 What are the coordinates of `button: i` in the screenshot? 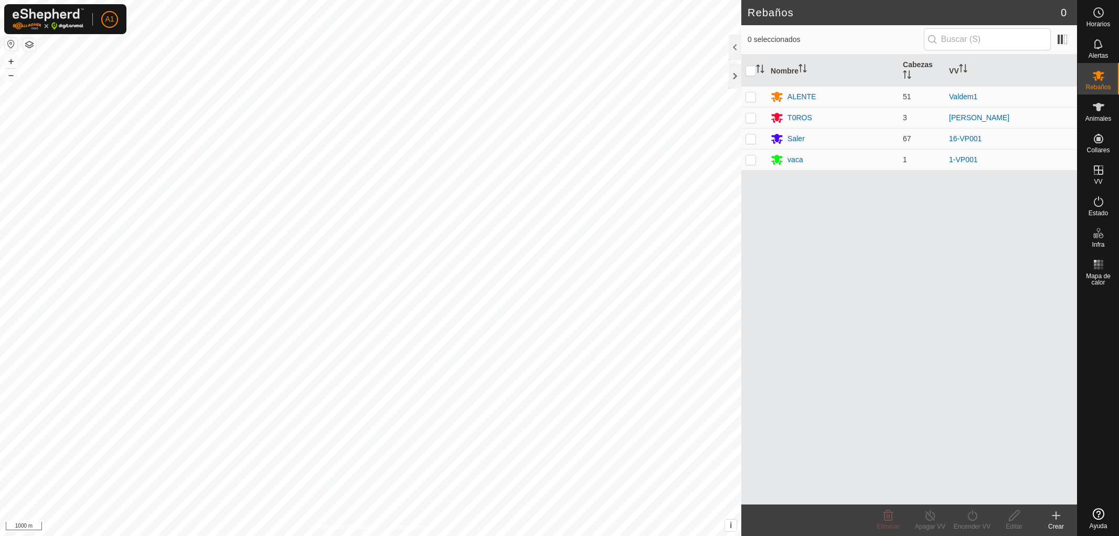 It's located at (731, 525).